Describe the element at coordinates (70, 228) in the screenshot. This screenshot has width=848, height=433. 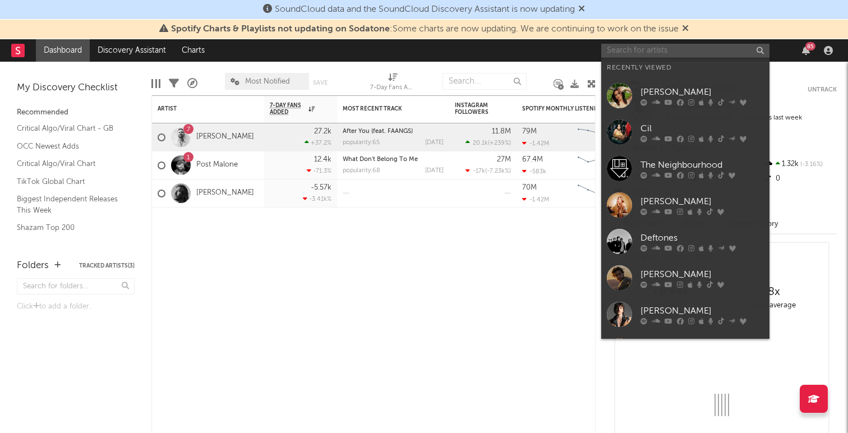
I see `a: Shazam Top 200` at that location.